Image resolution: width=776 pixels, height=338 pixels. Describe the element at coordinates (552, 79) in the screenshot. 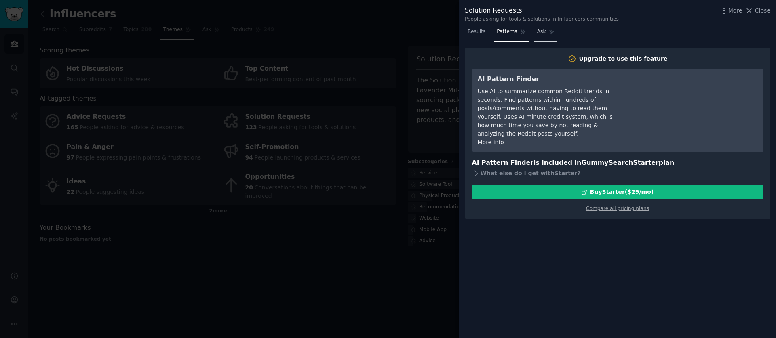

I see `h3: AI Pattern Finder` at that location.